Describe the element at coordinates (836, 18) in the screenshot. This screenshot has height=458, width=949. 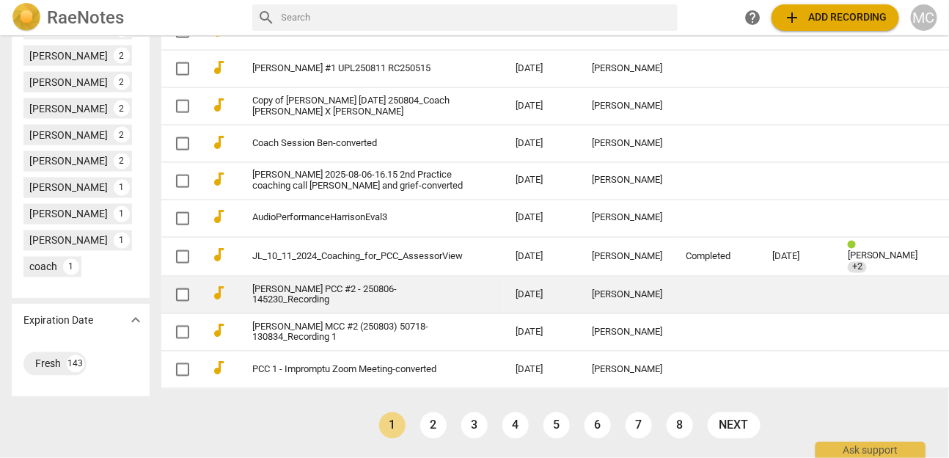
I see `button: Upload` at that location.